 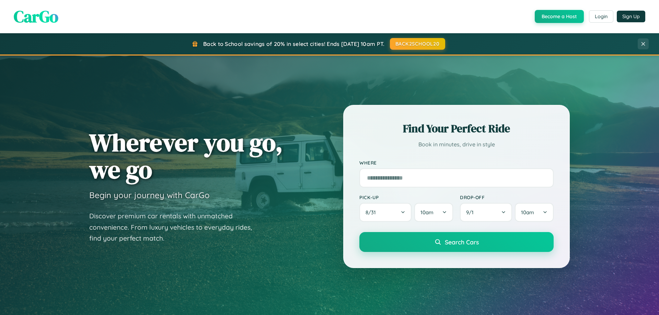 I want to click on button: Search Cars, so click(x=456, y=242).